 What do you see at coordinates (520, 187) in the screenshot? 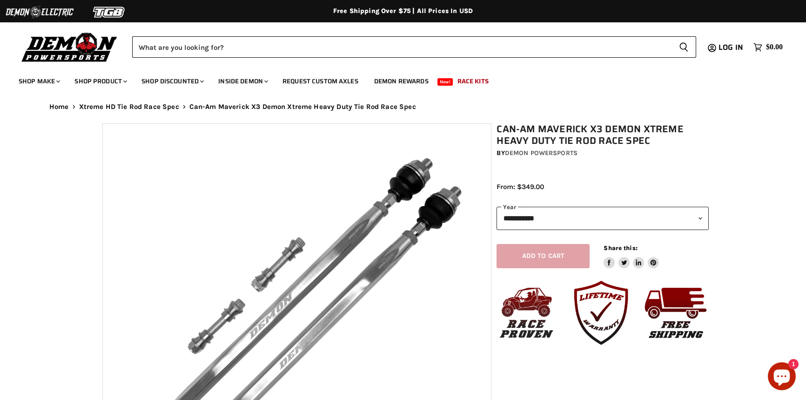
I see `span: From: $349.00` at bounding box center [520, 187].